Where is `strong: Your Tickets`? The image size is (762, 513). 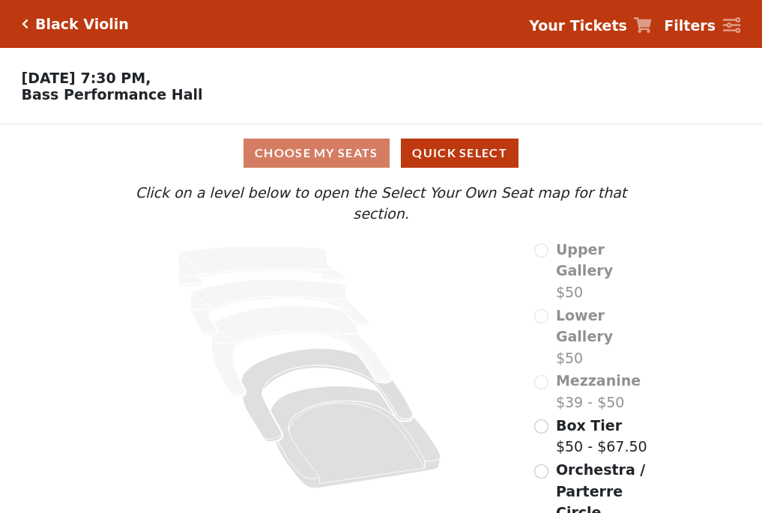
strong: Your Tickets is located at coordinates (578, 25).